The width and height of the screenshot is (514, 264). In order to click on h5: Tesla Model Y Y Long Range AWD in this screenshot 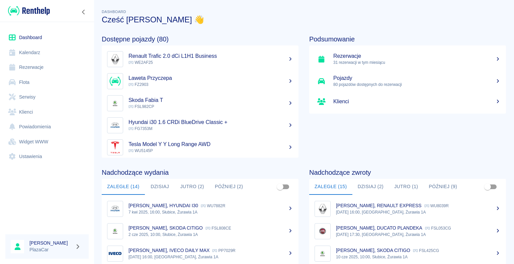, I will do `click(211, 145)`.